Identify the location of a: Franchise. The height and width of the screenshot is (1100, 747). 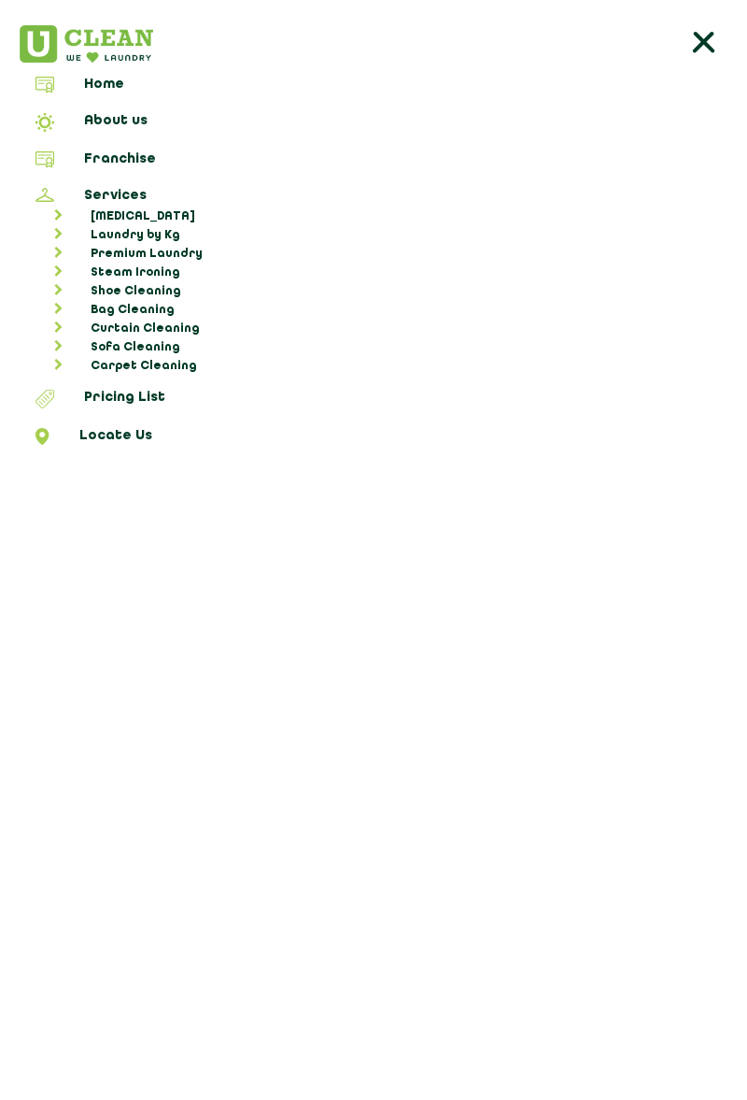
(374, 163).